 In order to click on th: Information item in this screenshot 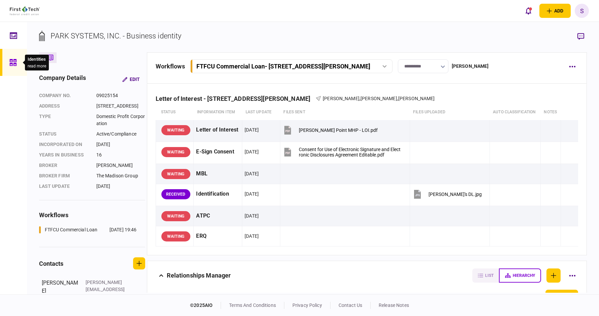, I will do `click(218, 112)`.